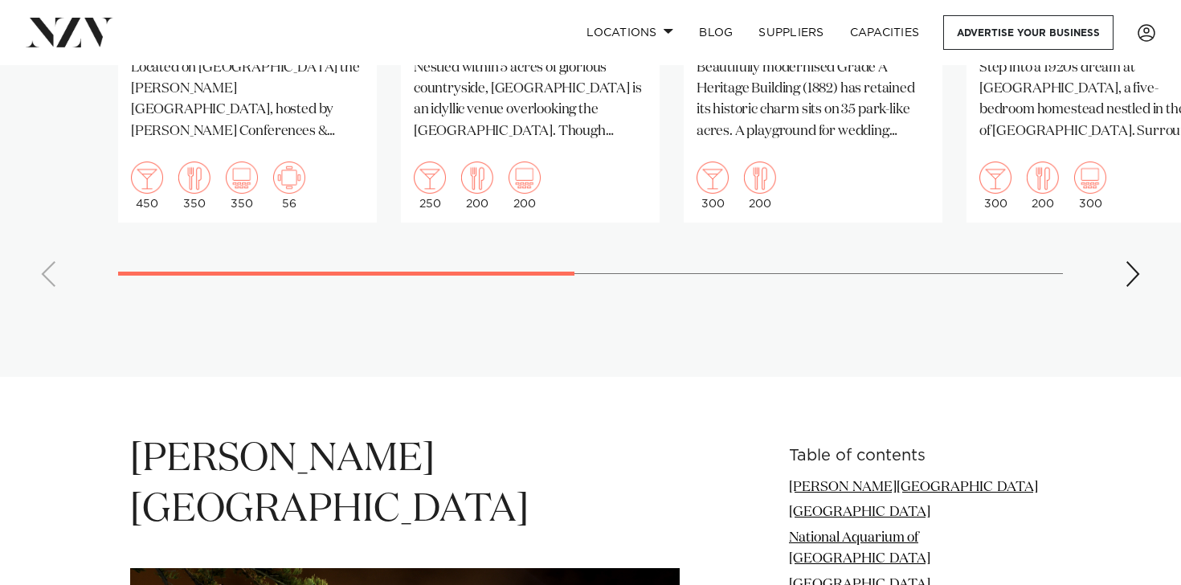  What do you see at coordinates (920, 456) in the screenshot?
I see `h6: Table of contents` at bounding box center [920, 456].